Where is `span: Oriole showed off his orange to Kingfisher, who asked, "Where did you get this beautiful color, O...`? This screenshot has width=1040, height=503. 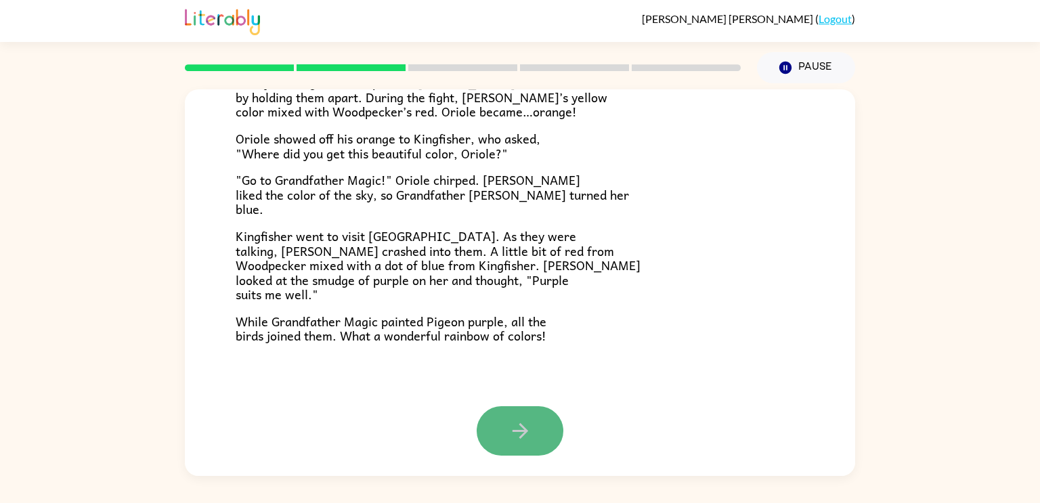
span: Oriole showed off his orange to Kingfisher, who asked, "Where did you get this beautiful color, O... is located at coordinates (388, 146).